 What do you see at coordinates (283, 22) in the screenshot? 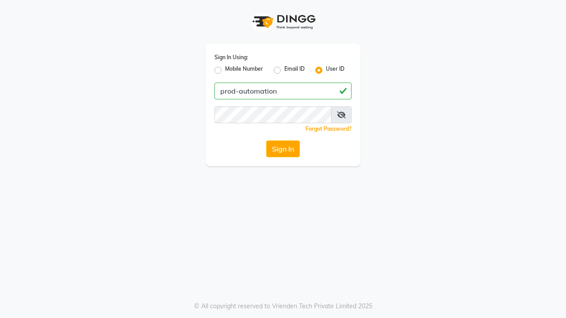
I see `img: logo1.svg` at bounding box center [283, 22].